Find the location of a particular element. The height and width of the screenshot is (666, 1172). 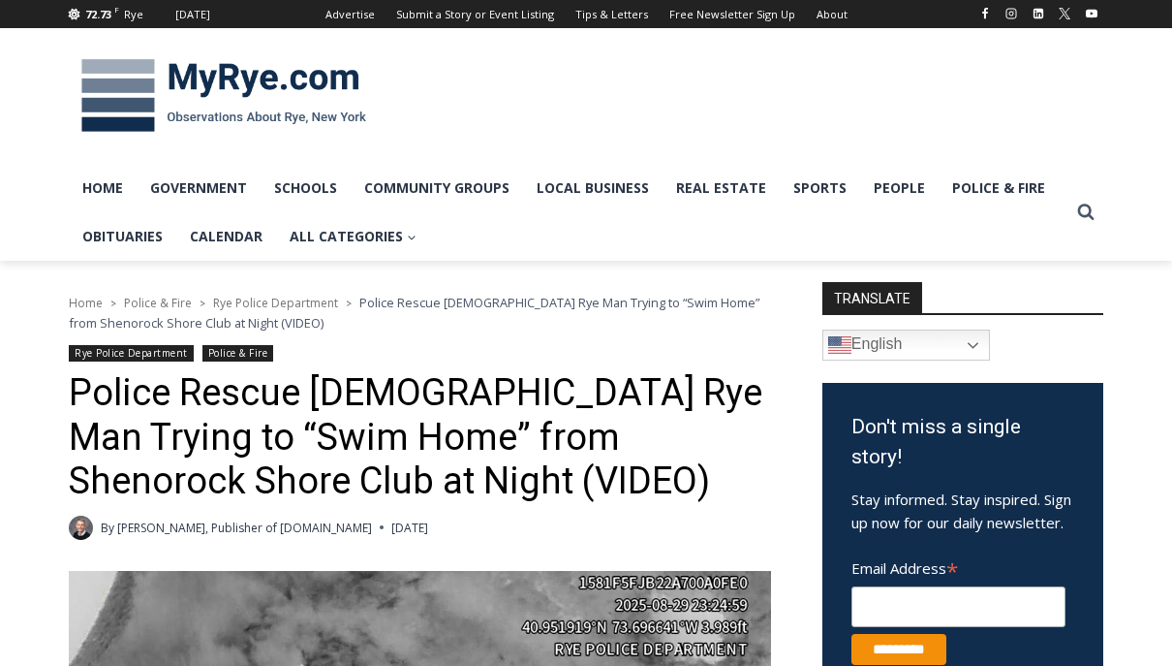

a: Facebook is located at coordinates (985, 14).